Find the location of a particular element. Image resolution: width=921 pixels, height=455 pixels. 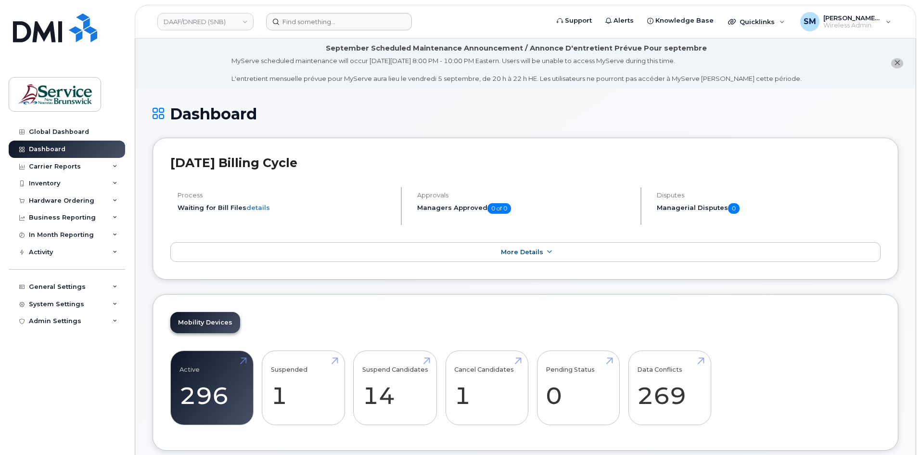

a: Cancel Candidates 1 is located at coordinates (486, 388).